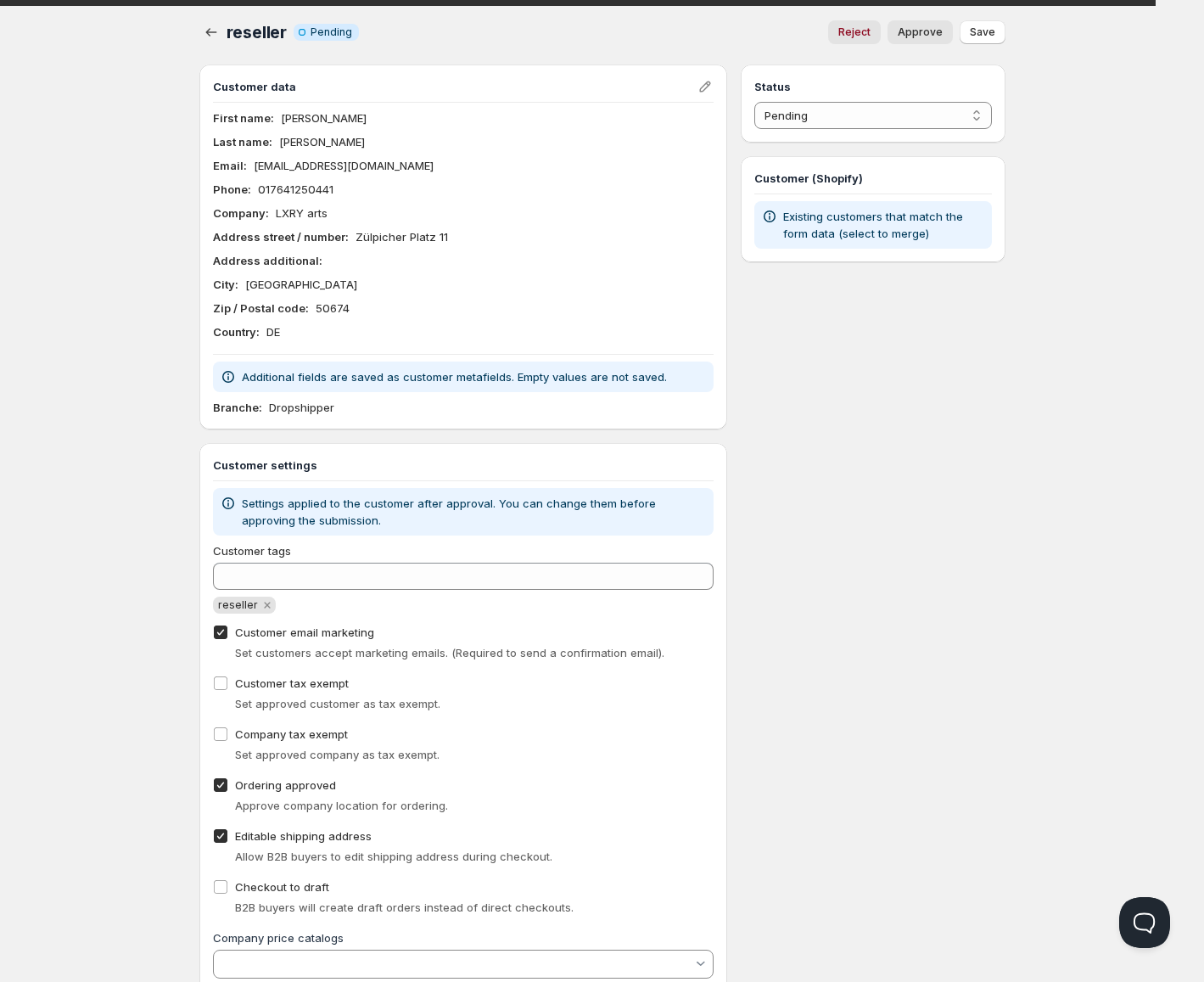 The width and height of the screenshot is (1204, 982). What do you see at coordinates (292, 683) in the screenshot?
I see `span: Customer tax exempt` at bounding box center [292, 683].